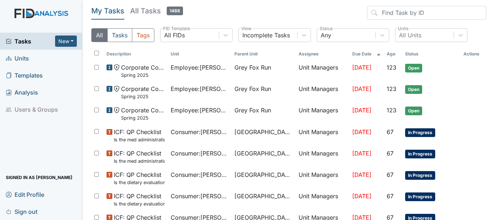  Describe the element at coordinates (24, 75) in the screenshot. I see `span: Templates` at that location.